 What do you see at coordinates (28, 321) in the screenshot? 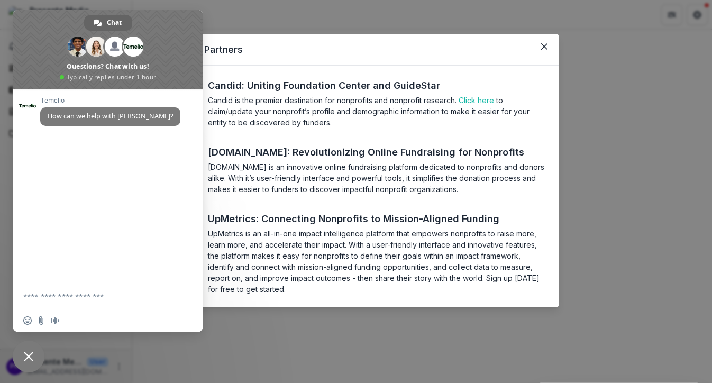
I see `span: Insert an emoji` at bounding box center [28, 321].